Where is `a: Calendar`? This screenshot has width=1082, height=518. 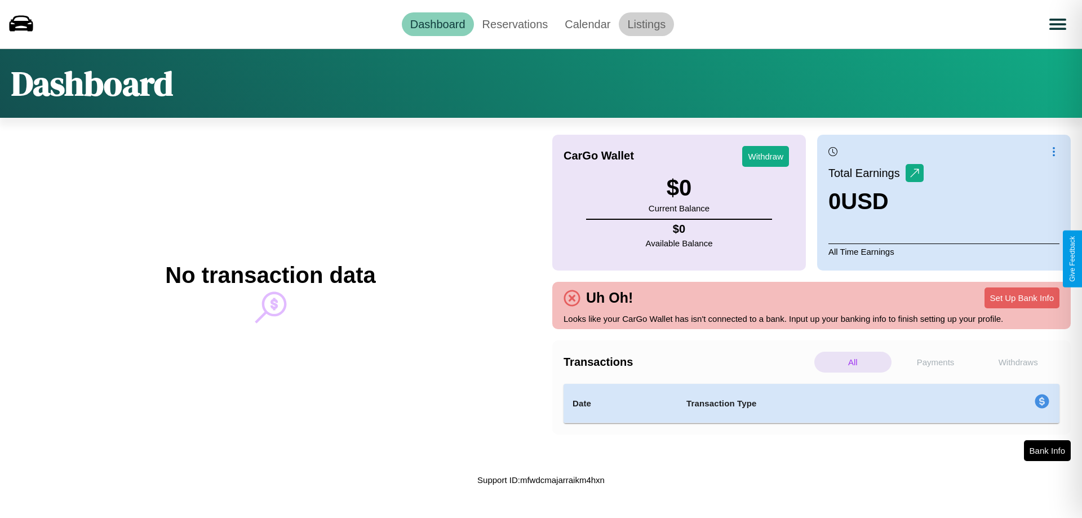
a: Calendar is located at coordinates (587, 24).